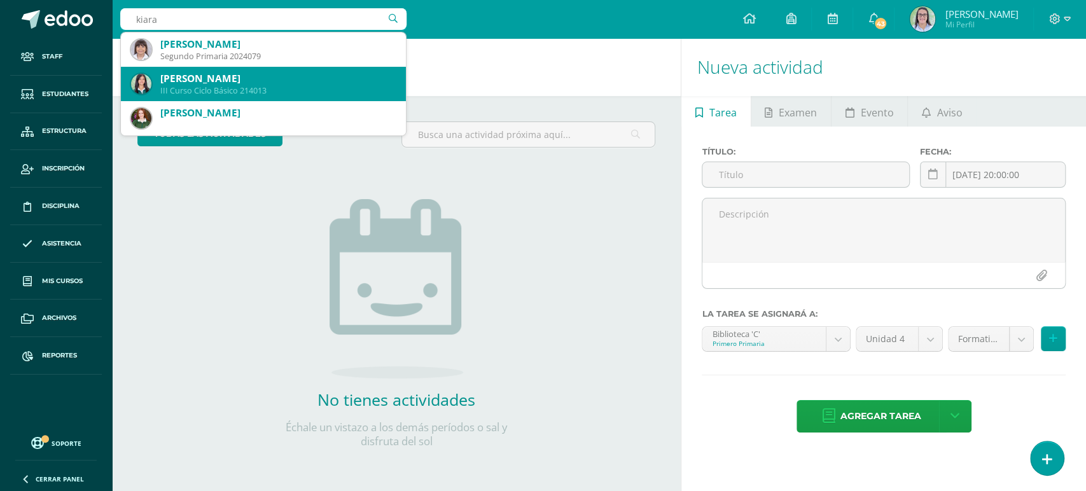  What do you see at coordinates (764, 333) in the screenshot?
I see `div: Biblioteca 'C'` at bounding box center [764, 333].